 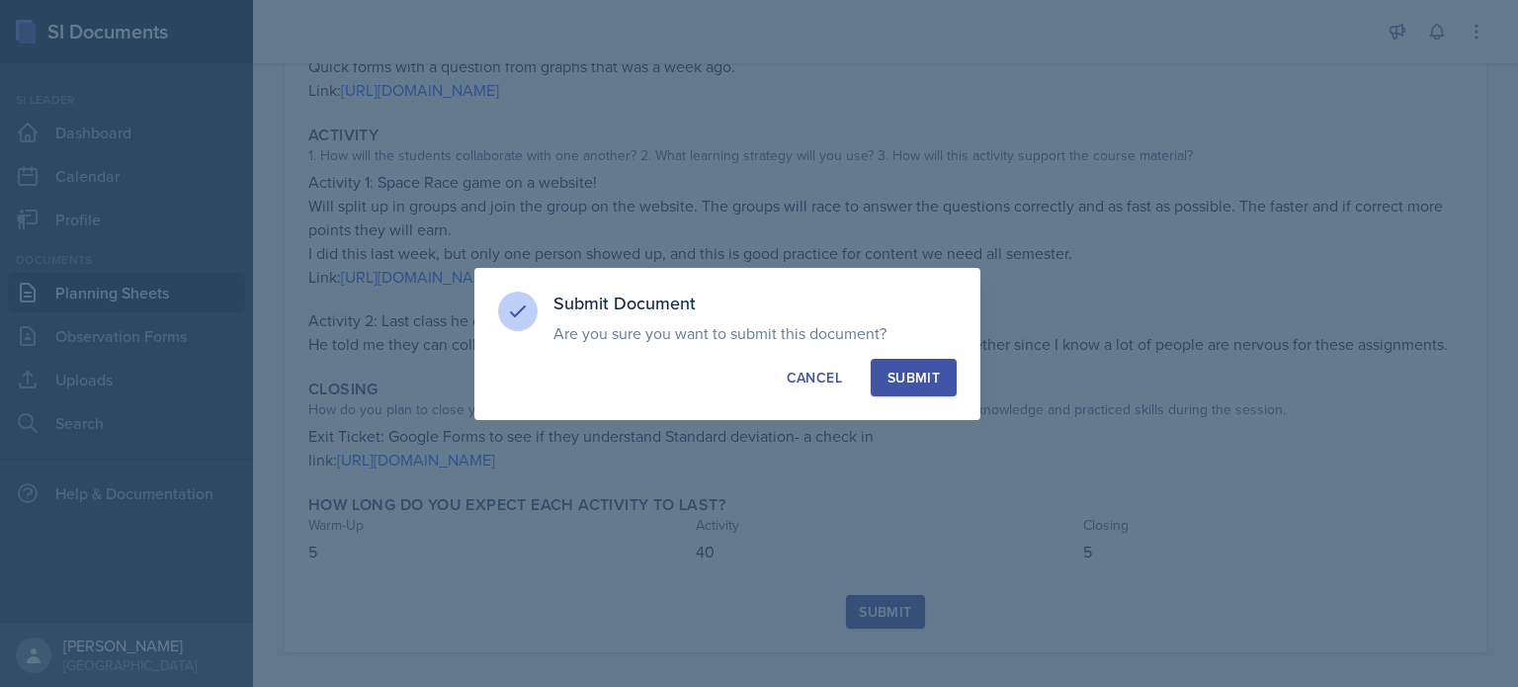 What do you see at coordinates (815, 378) in the screenshot?
I see `button: Cancel` at bounding box center [815, 378].